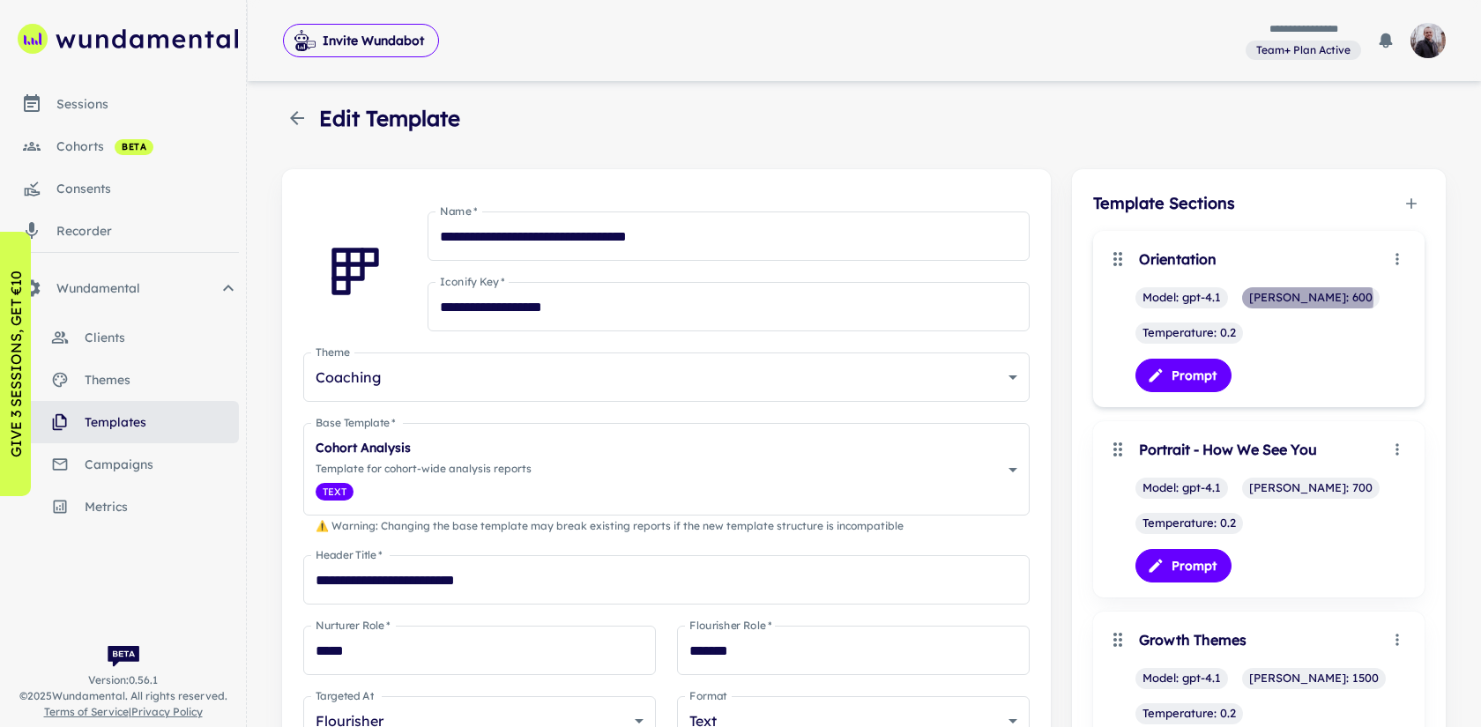 The height and width of the screenshot is (727, 1481). Describe the element at coordinates (390, 118) in the screenshot. I see `h4: Edit Template` at that location.